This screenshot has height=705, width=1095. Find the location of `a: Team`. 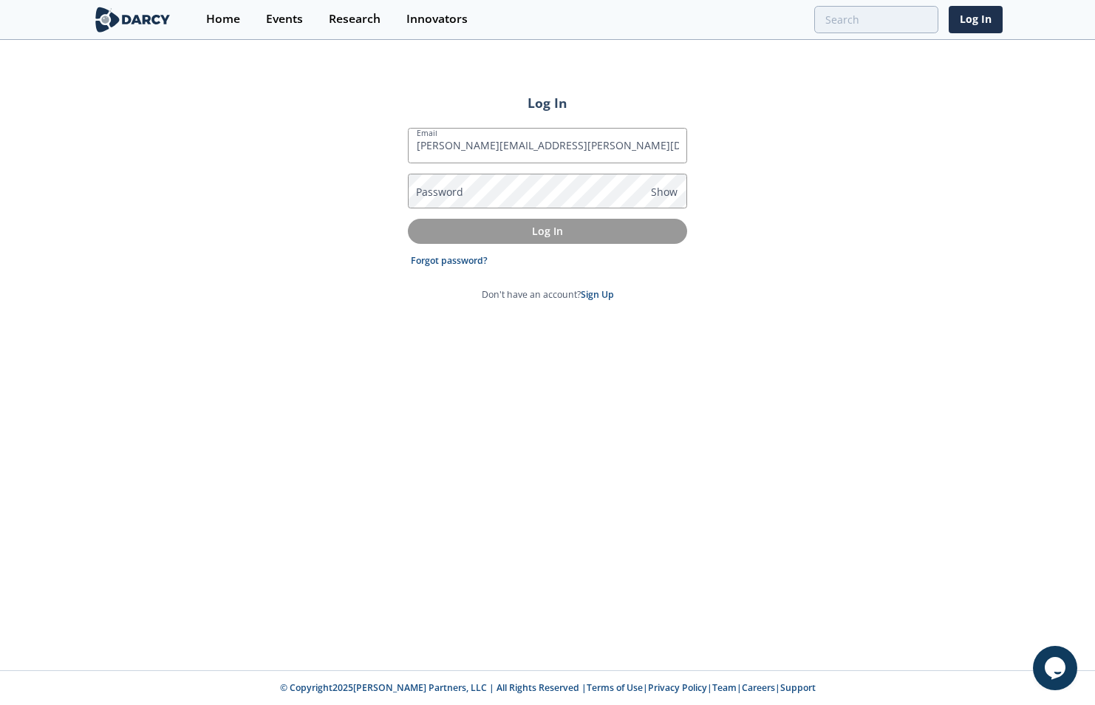

a: Team is located at coordinates (724, 687).